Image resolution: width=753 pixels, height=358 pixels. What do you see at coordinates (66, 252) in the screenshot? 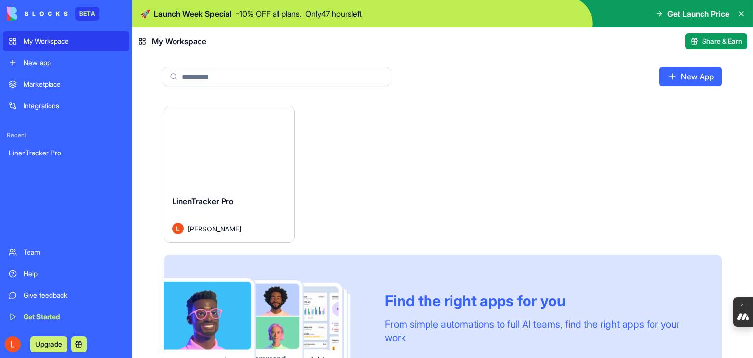
I see `a: Team` at bounding box center [66, 252].